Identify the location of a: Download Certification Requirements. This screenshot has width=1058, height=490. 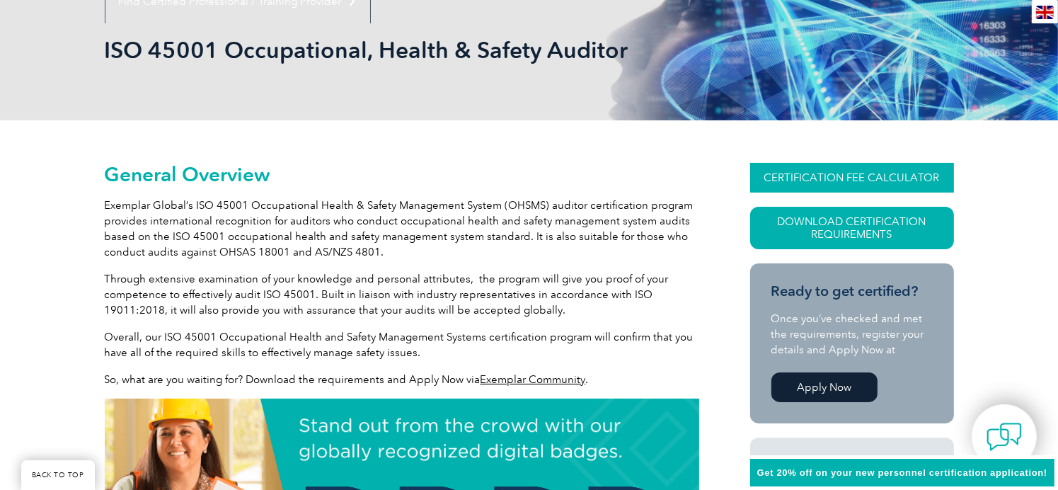
(852, 228).